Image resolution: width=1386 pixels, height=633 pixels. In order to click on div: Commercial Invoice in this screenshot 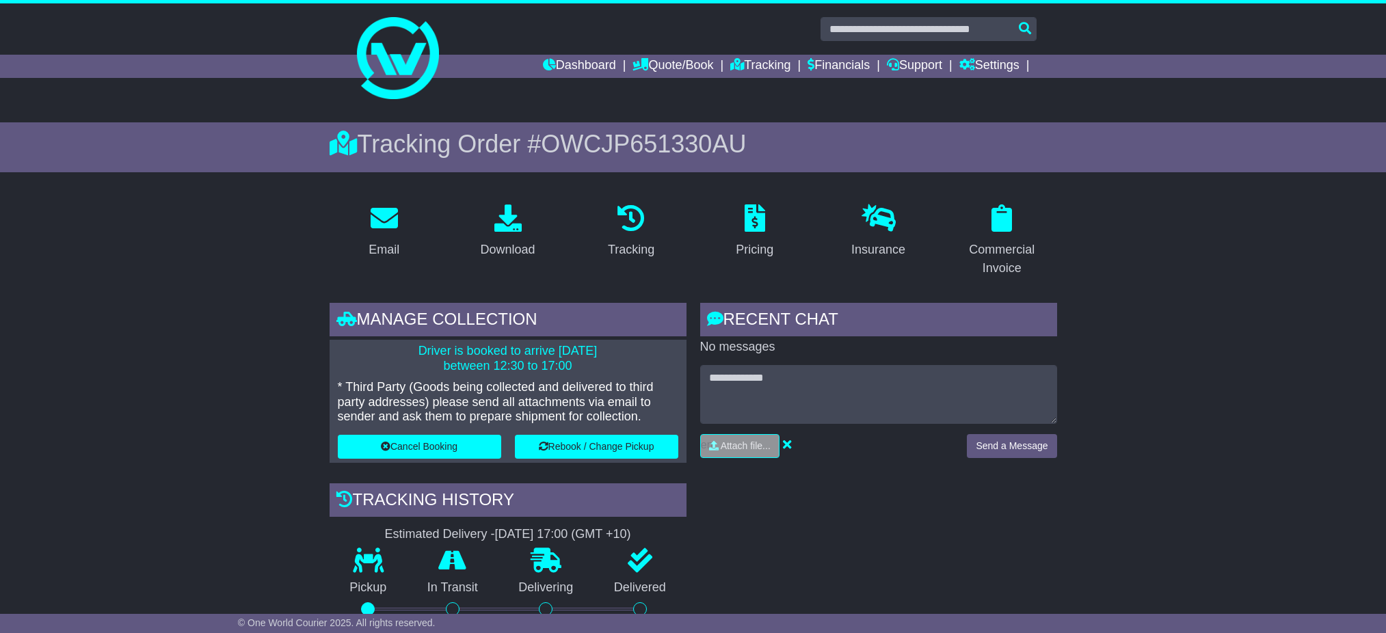, I will do `click(1002, 259)`.